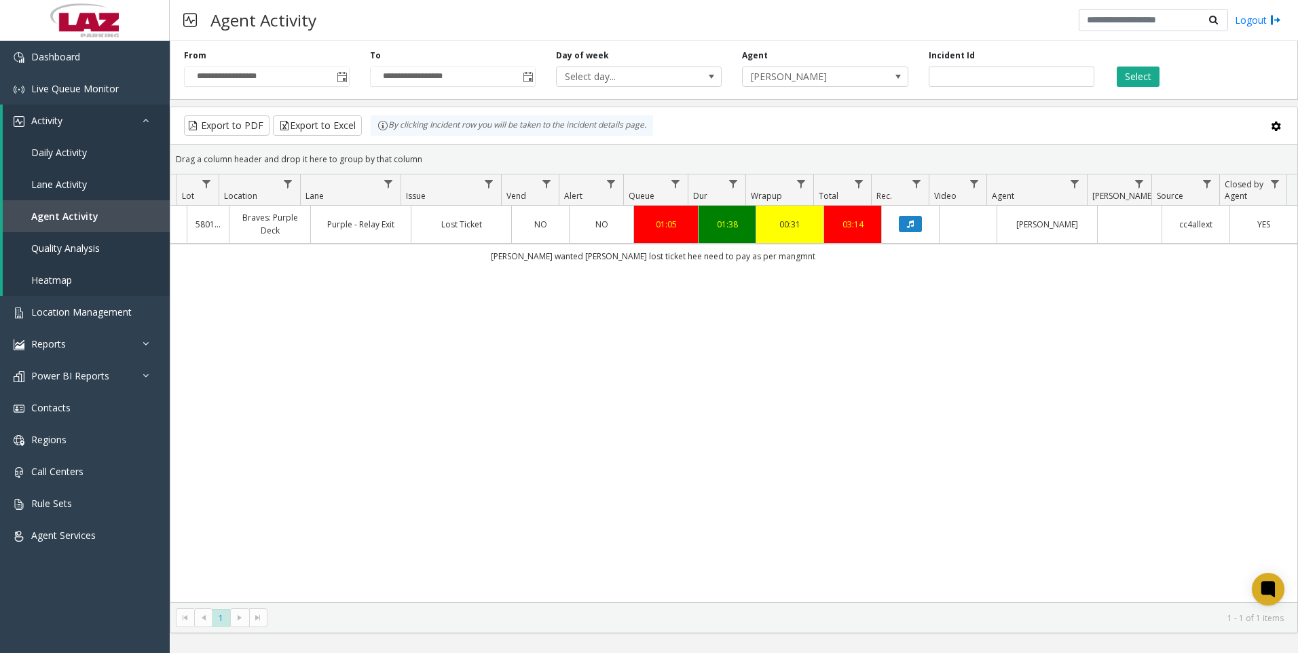 The width and height of the screenshot is (1298, 653). I want to click on h3: Agent Activity, so click(264, 20).